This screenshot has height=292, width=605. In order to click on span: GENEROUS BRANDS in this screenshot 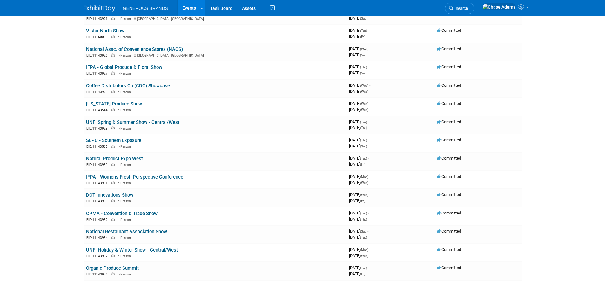, I will do `click(145, 8)`.